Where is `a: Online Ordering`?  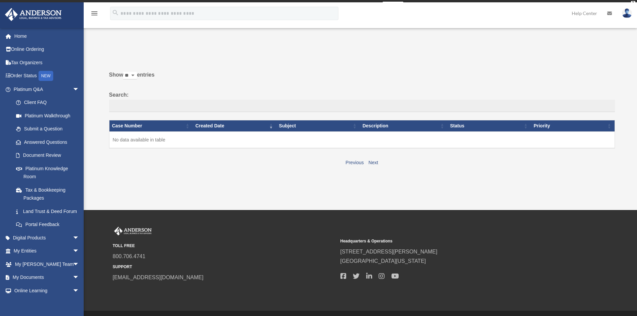
a: Online Ordering is located at coordinates (47, 50).